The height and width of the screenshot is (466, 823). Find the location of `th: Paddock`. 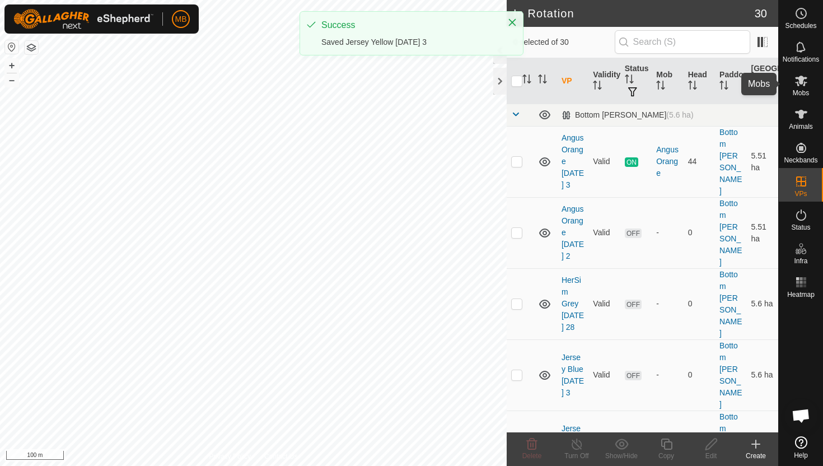

th: Paddock is located at coordinates (731, 81).